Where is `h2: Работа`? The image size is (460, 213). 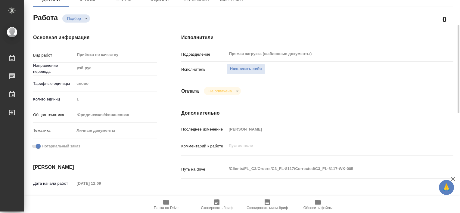
h2: Работа is located at coordinates (45, 17).